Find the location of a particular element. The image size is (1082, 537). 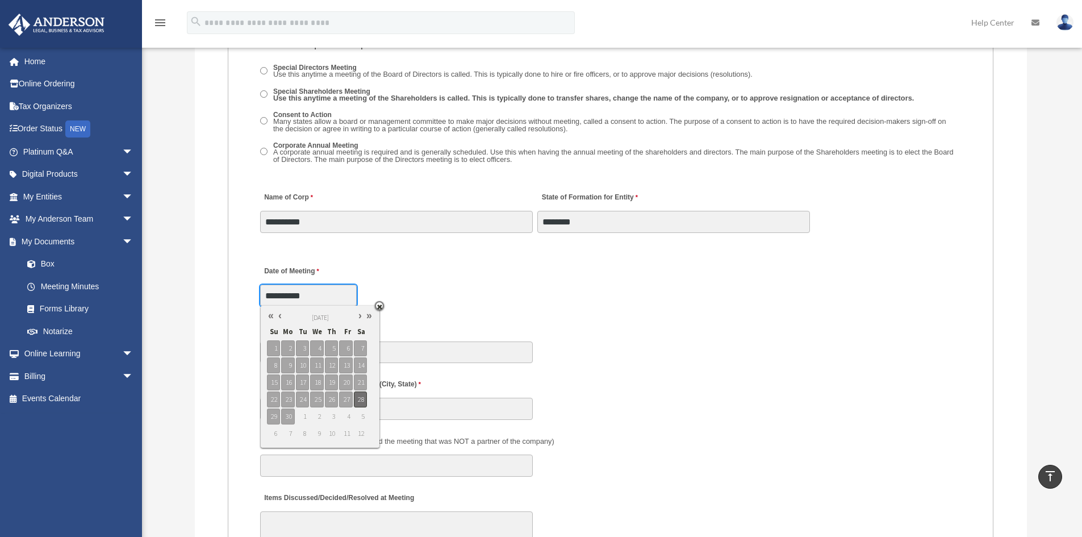

label: Items Discussed/Decided/Resolved at Meeting is located at coordinates (339, 498).